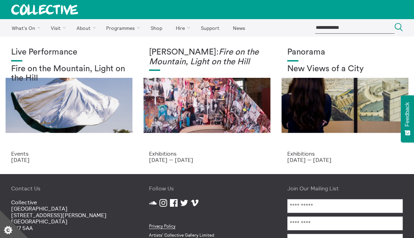 The width and height of the screenshot is (414, 238). What do you see at coordinates (239, 28) in the screenshot?
I see `a: News` at bounding box center [239, 28].